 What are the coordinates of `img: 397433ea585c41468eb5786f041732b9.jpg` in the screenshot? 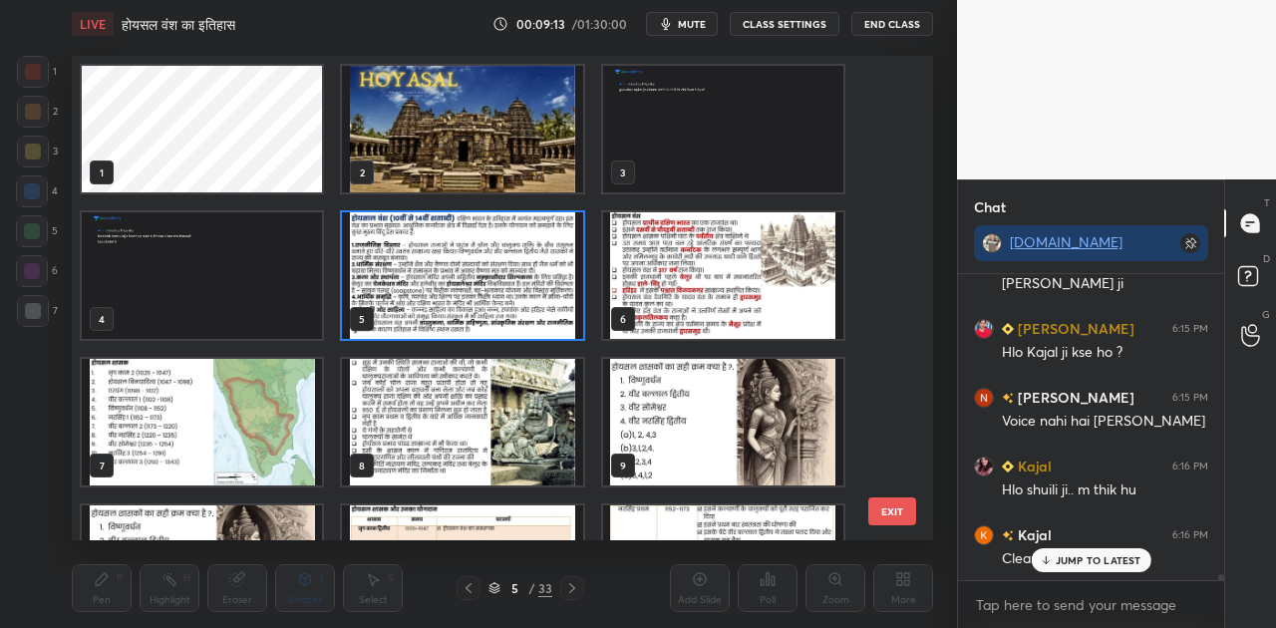 It's located at (984, 398).